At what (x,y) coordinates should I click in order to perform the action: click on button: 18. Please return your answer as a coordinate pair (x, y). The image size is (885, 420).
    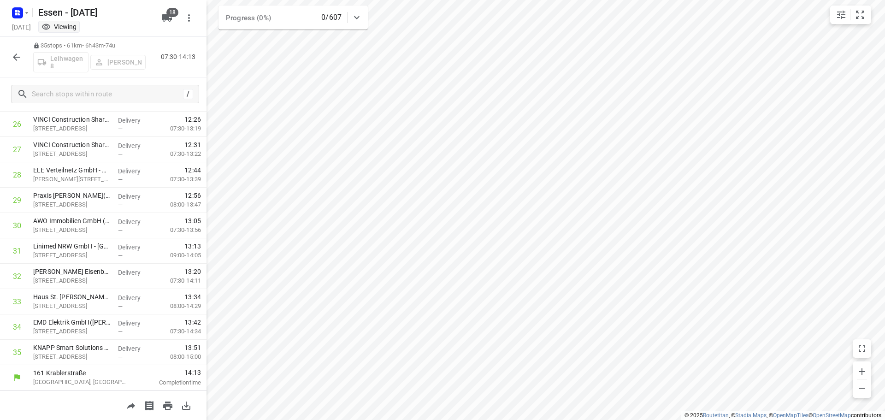
    Looking at the image, I should click on (167, 18).